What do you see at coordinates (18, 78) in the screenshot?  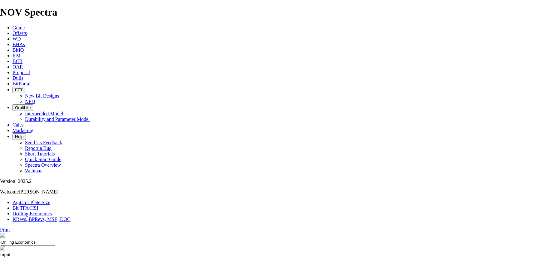 I see `span: Dulls` at bounding box center [18, 78].